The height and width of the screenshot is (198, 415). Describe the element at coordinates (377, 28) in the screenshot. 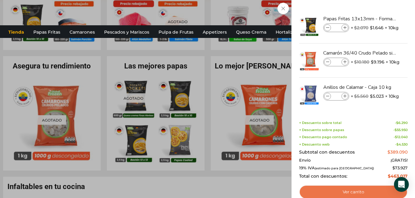

I see `bdi: 1.646` at that location.